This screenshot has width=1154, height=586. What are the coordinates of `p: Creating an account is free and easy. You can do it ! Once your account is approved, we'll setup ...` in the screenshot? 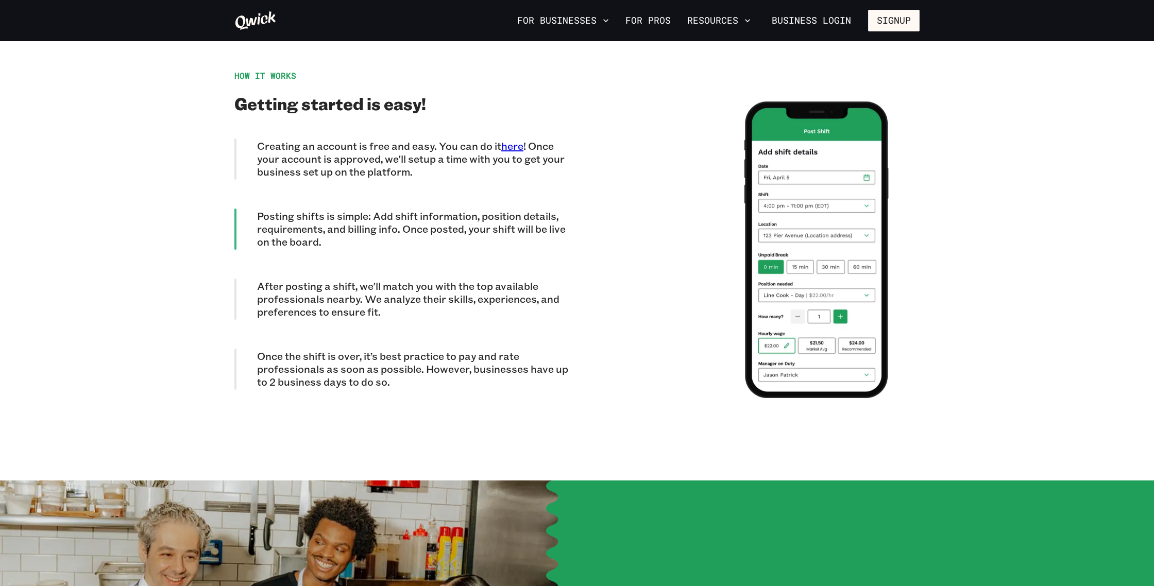 It's located at (417, 159).